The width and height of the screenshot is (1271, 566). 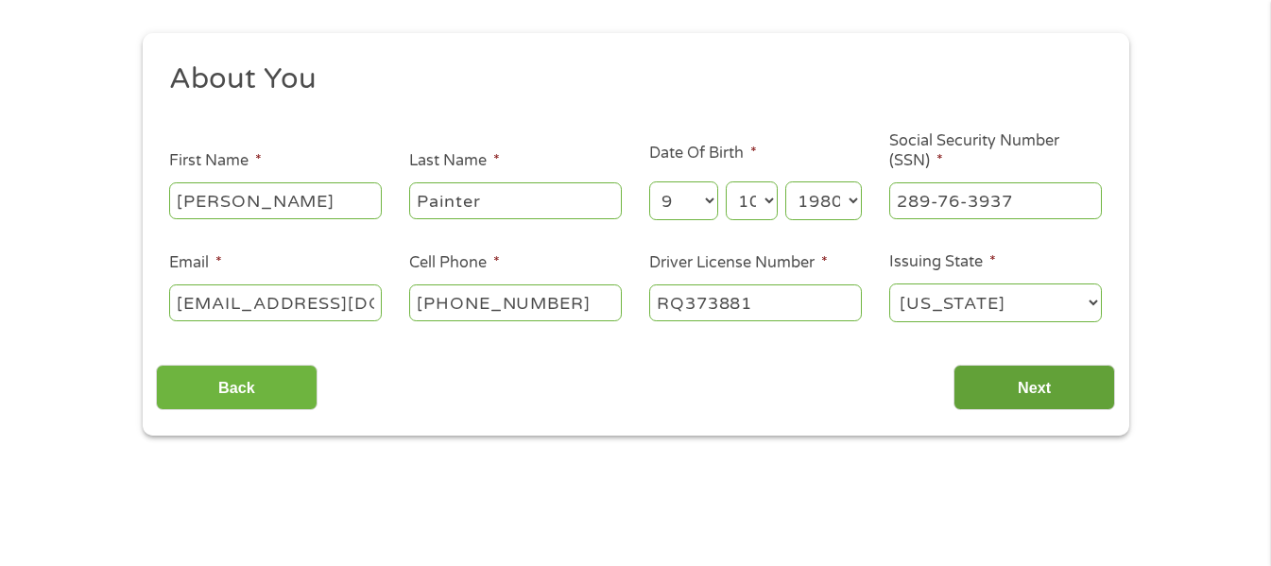 I want to click on input: Smith, so click(x=515, y=200).